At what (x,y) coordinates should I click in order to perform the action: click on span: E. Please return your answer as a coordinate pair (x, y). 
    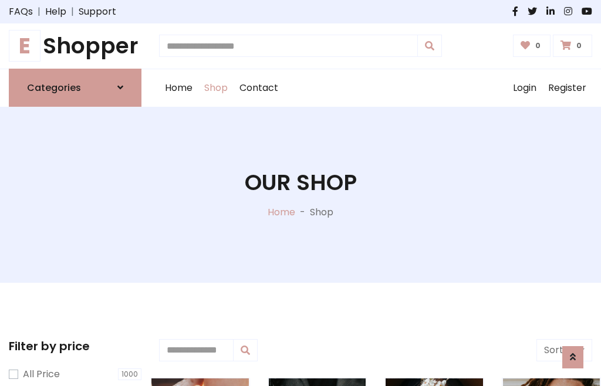
    Looking at the image, I should click on (25, 46).